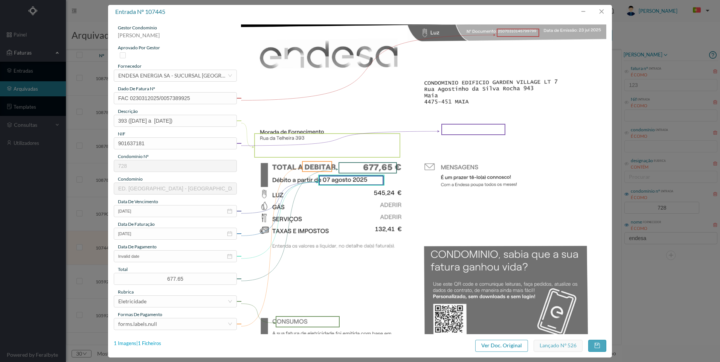 The width and height of the screenshot is (720, 362). Describe the element at coordinates (137, 324) in the screenshot. I see `div: forms.labels.null` at that location.